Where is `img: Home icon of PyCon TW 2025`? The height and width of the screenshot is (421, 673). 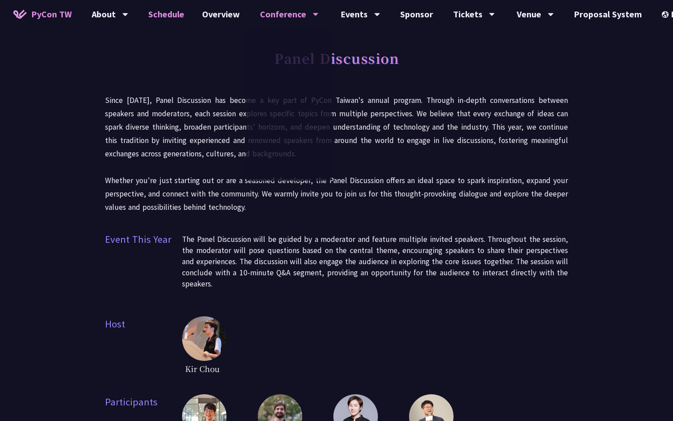
img: Home icon of PyCon TW 2025 is located at coordinates (20, 14).